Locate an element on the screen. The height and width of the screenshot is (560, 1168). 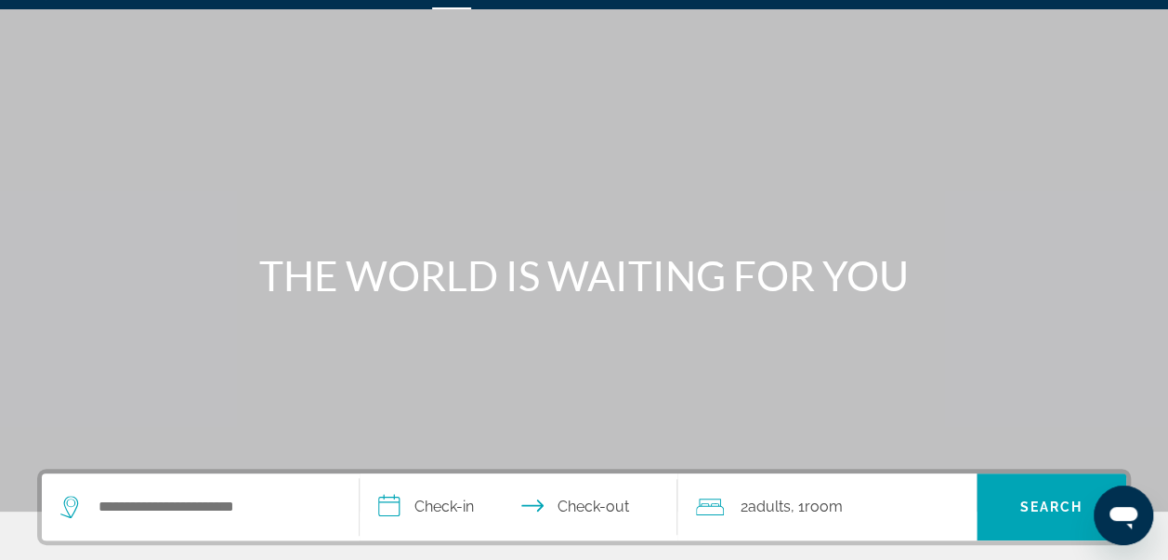
span: Adults is located at coordinates (770, 506).